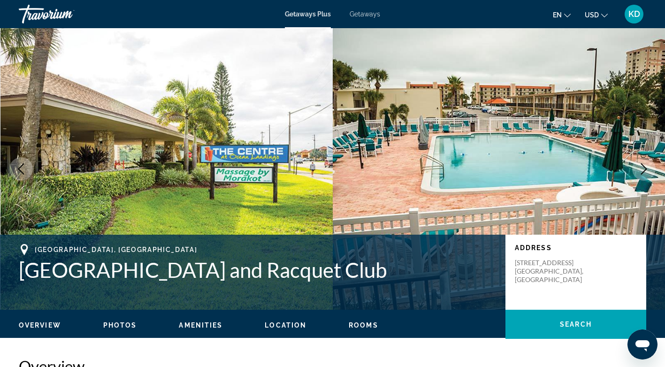  I want to click on span: Amenities, so click(200, 325).